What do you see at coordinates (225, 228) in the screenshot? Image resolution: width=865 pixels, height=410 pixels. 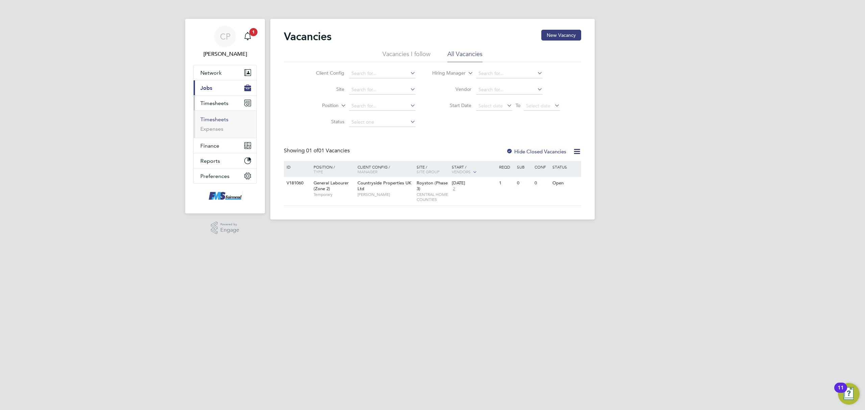 I see `a: Powered byEngage` at bounding box center [225, 228].